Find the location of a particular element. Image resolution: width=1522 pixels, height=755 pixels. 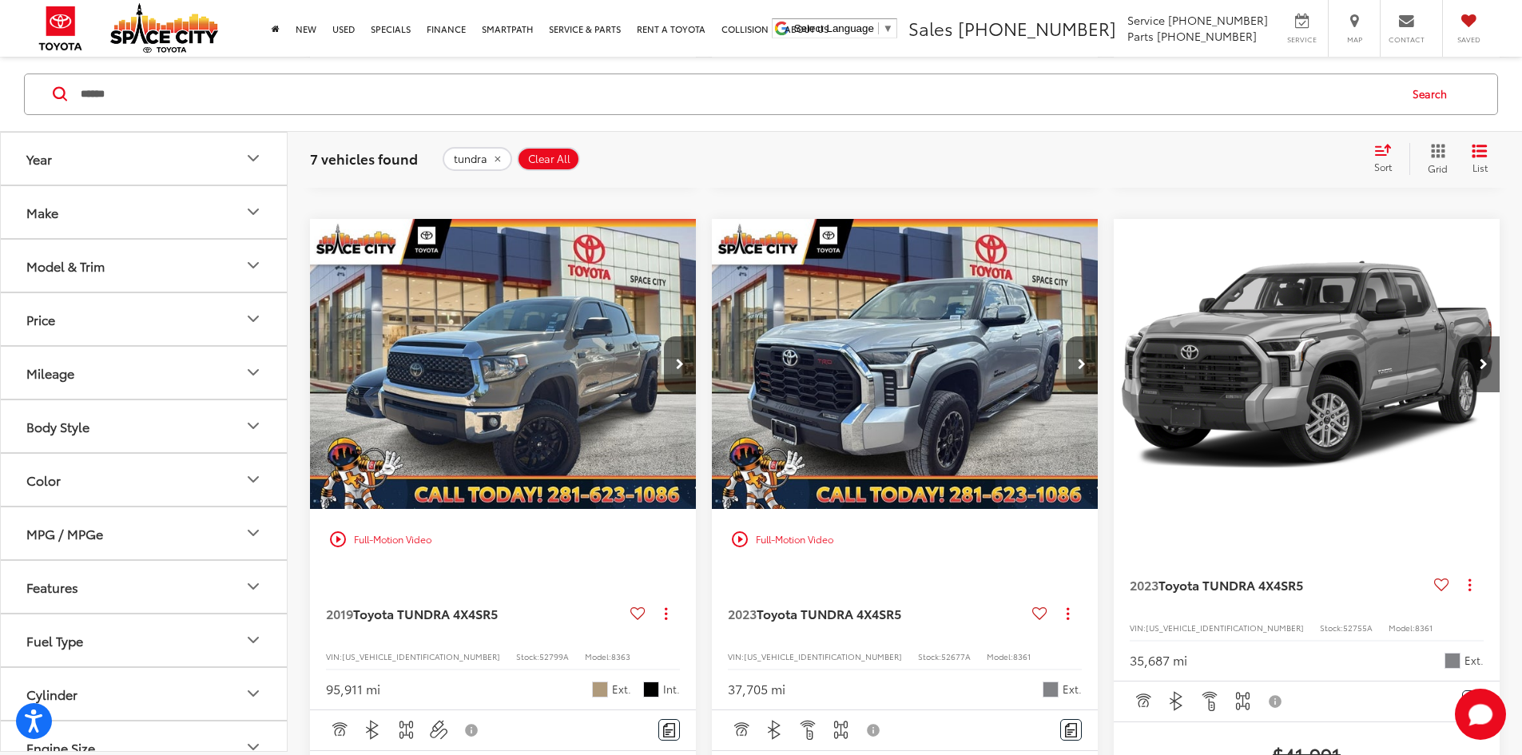

span: Grid is located at coordinates (1437, 167).